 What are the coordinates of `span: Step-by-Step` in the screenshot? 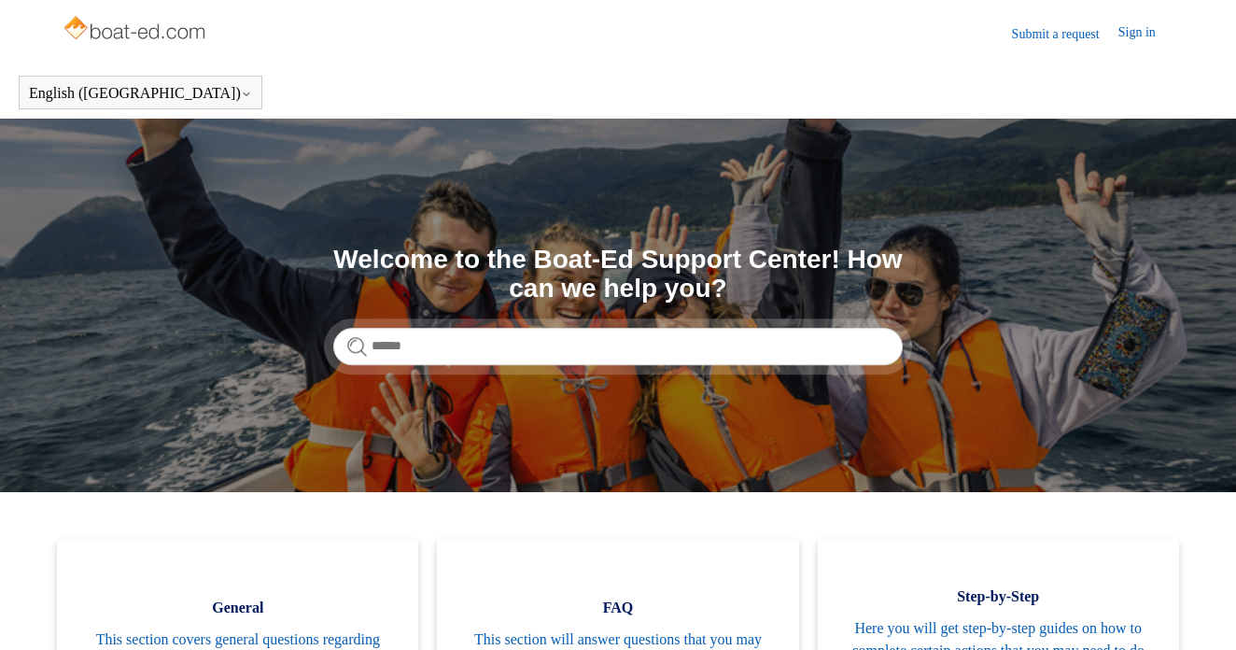 It's located at (998, 596).